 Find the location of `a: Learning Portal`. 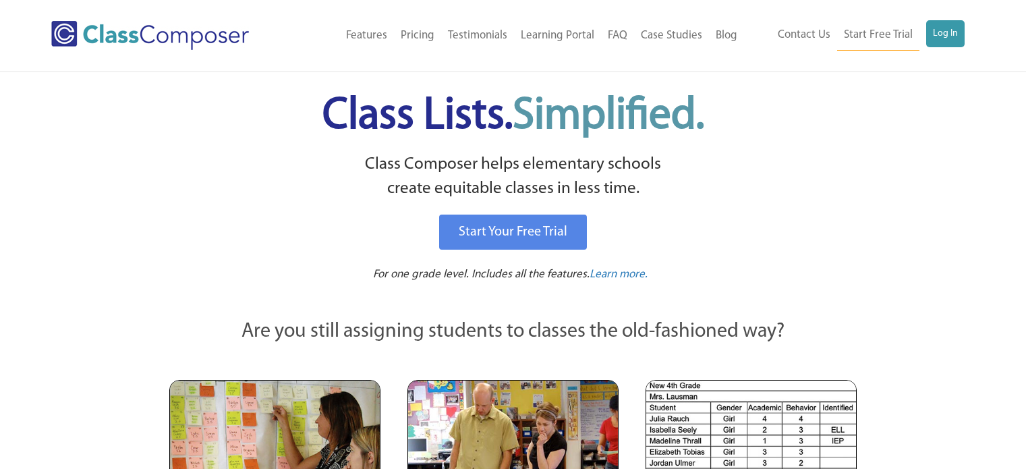

a: Learning Portal is located at coordinates (557, 36).